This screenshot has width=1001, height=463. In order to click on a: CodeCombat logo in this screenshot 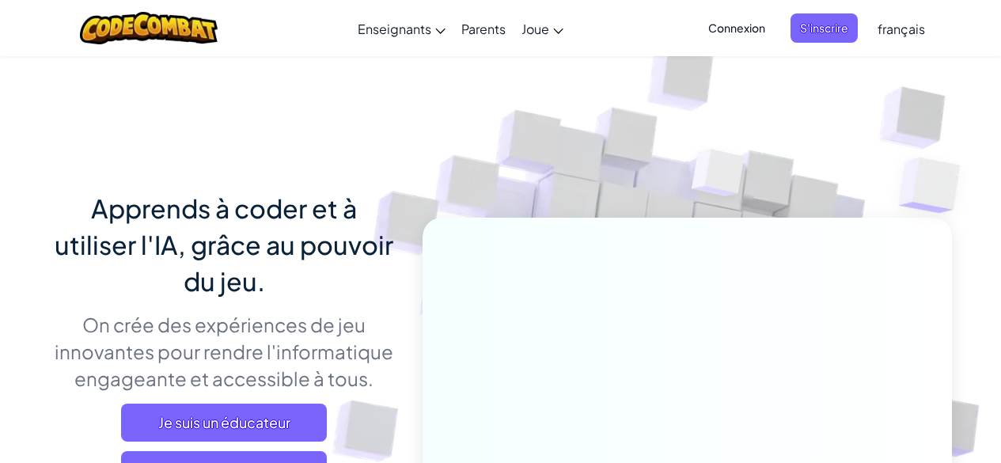, I will do `click(149, 28)`.